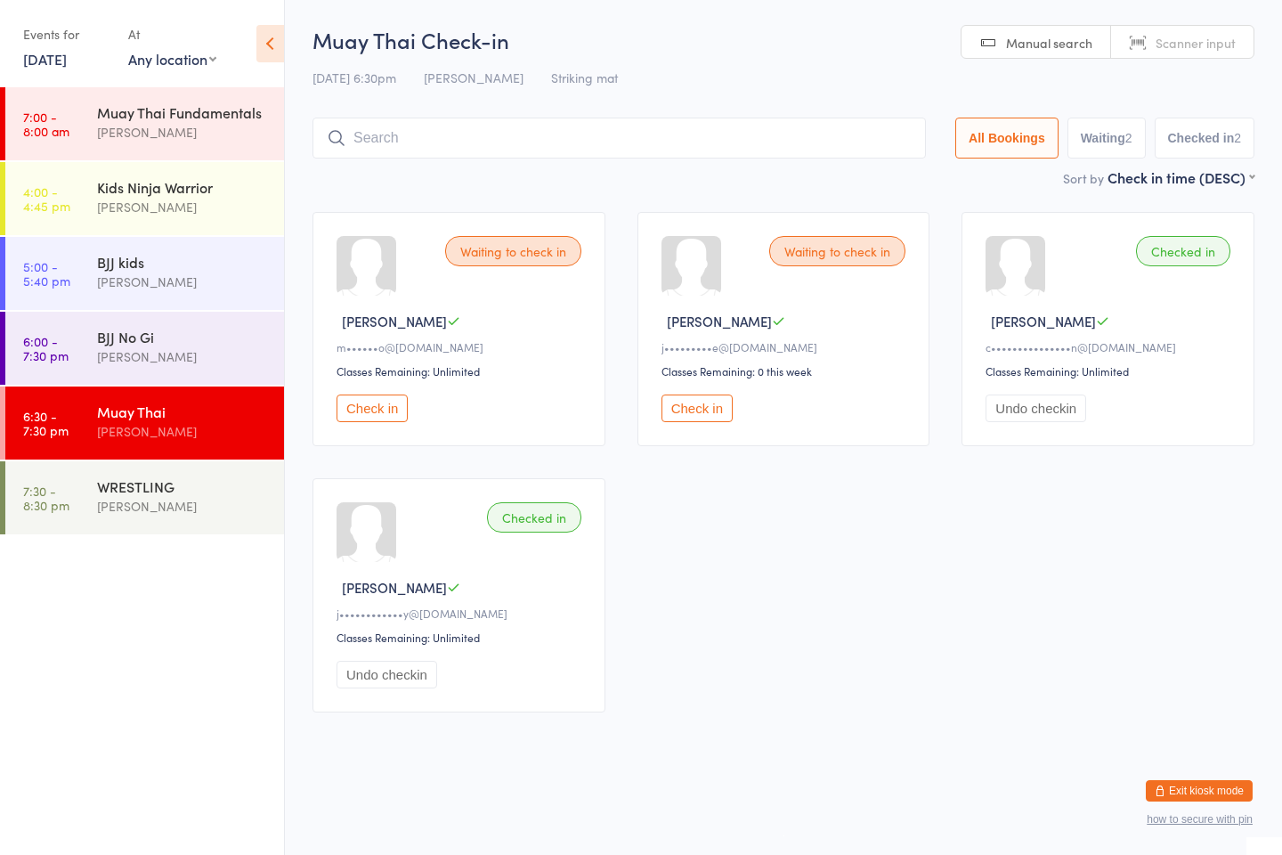  What do you see at coordinates (1107, 138) in the screenshot?
I see `button: Waiting2` at bounding box center [1107, 138].